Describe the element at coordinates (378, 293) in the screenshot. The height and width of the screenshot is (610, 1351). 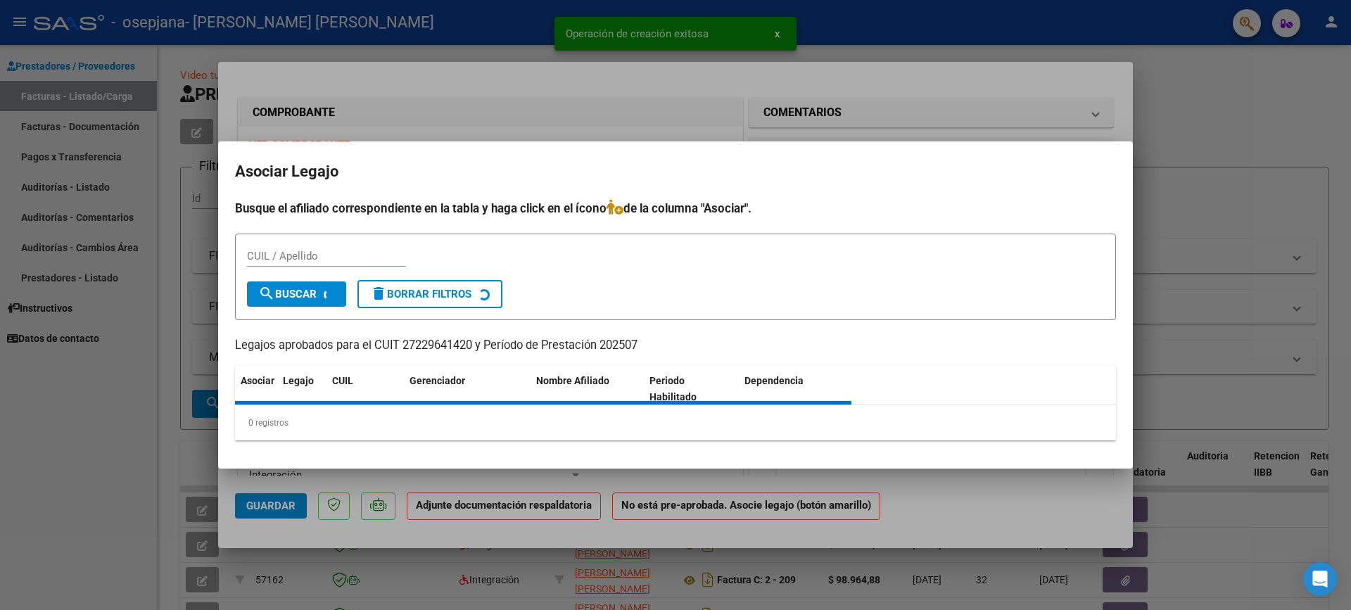
I see `mat-icon: delete` at that location.